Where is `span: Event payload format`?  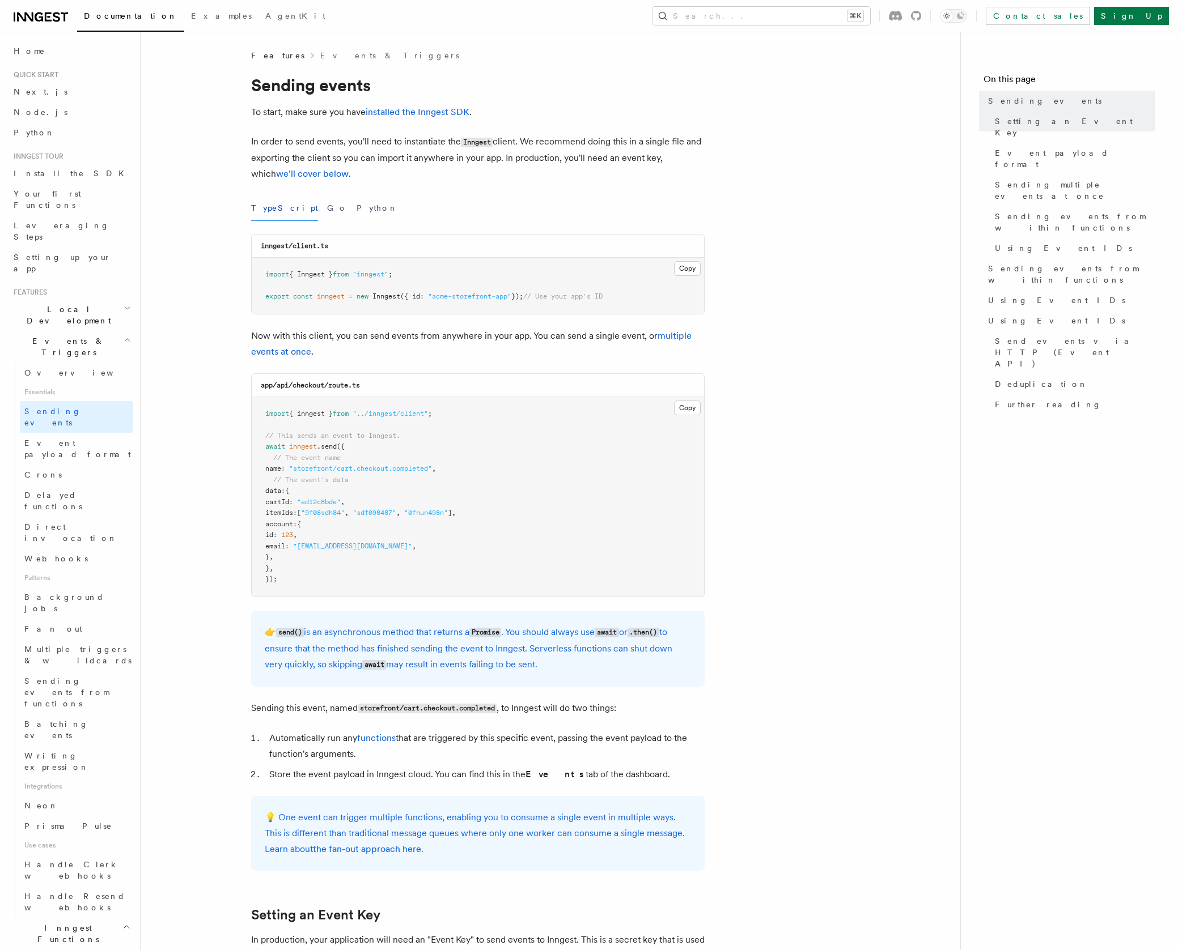
span: Event payload format is located at coordinates (78, 449).